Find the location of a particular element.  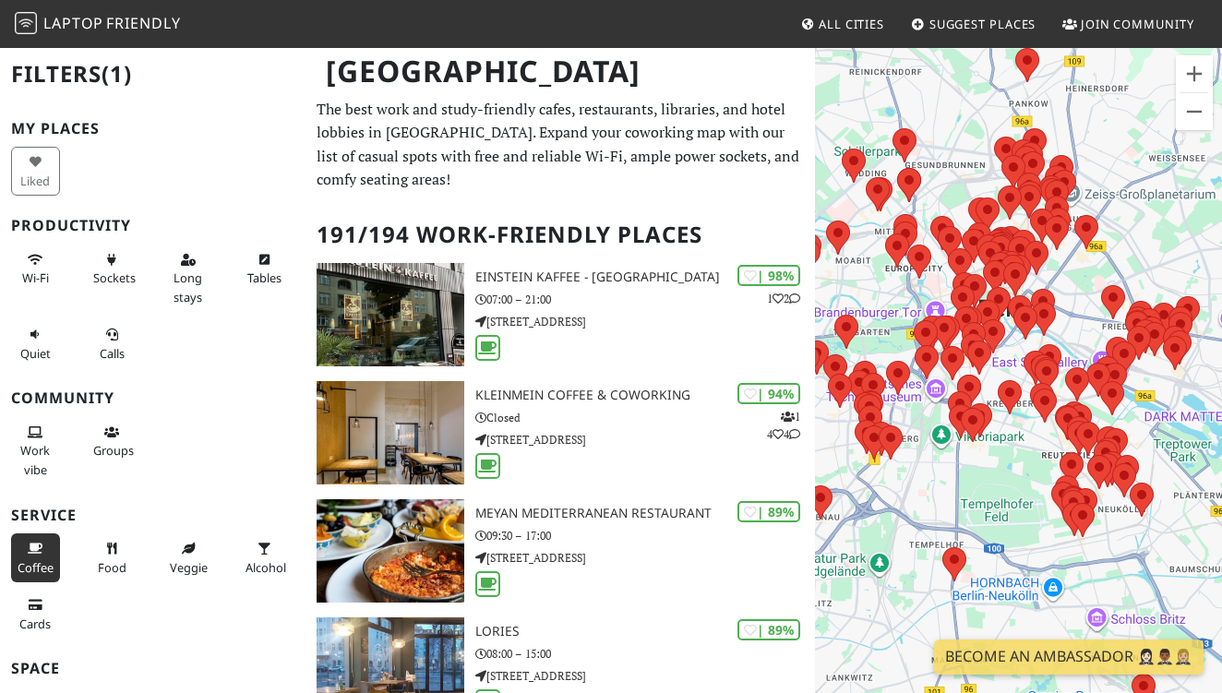

span: Veggie is located at coordinates (188, 567).